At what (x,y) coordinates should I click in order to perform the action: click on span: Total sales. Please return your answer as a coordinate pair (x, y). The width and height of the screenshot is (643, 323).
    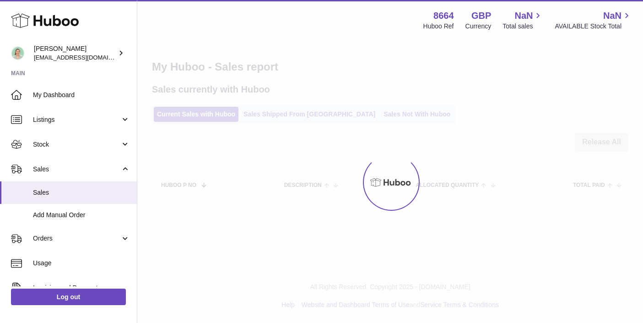
    Looking at the image, I should click on (523, 26).